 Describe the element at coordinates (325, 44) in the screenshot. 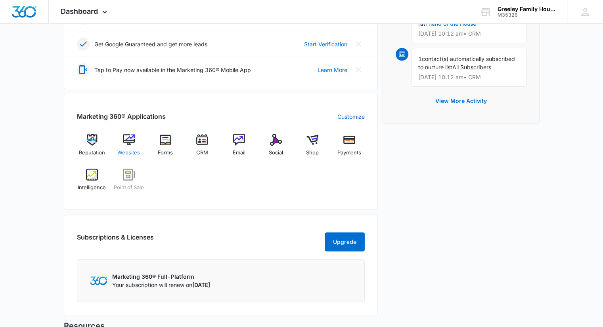

I see `a: Start Verification` at that location.